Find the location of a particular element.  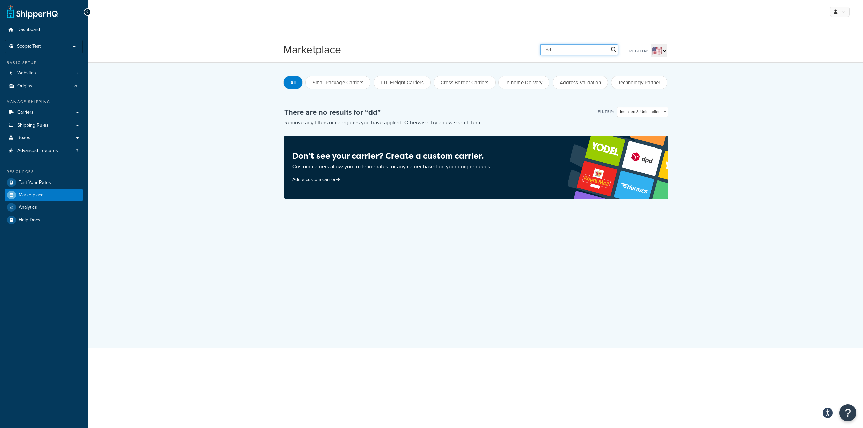

span: Carriers is located at coordinates (25, 113).